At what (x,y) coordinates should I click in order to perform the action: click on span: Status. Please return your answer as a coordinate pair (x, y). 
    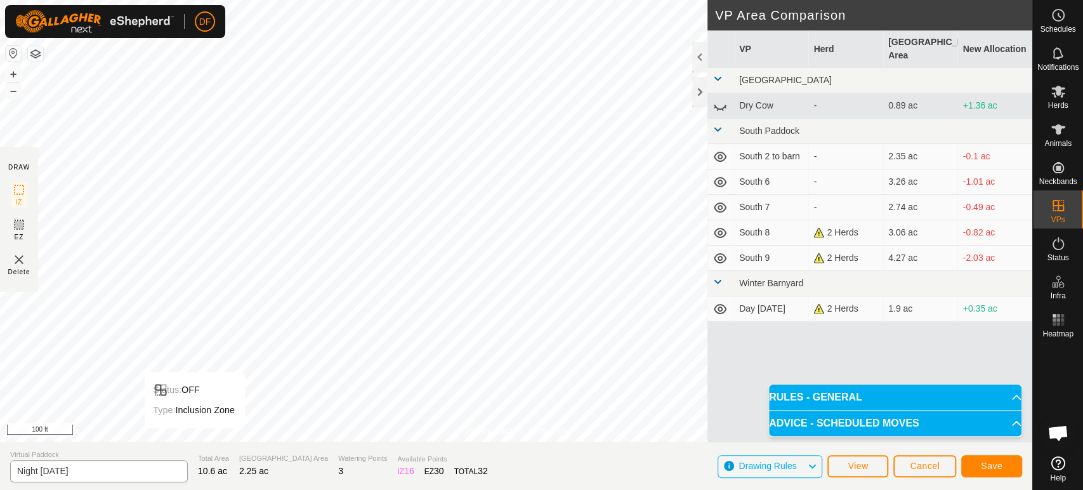
    Looking at the image, I should click on (1058, 258).